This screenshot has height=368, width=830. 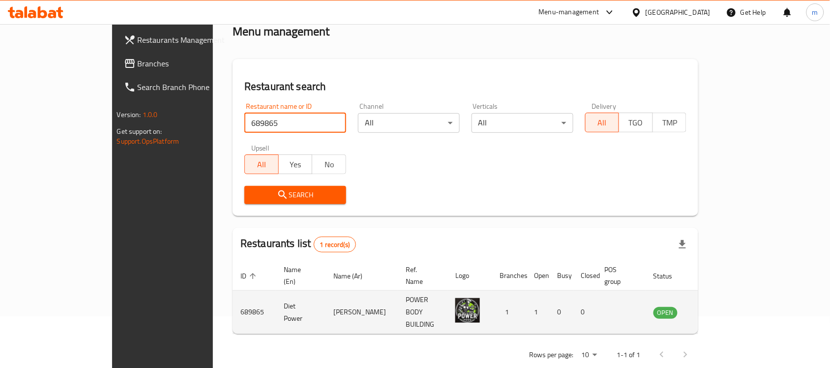 I want to click on a: Search Branch Phone, so click(x=183, y=87).